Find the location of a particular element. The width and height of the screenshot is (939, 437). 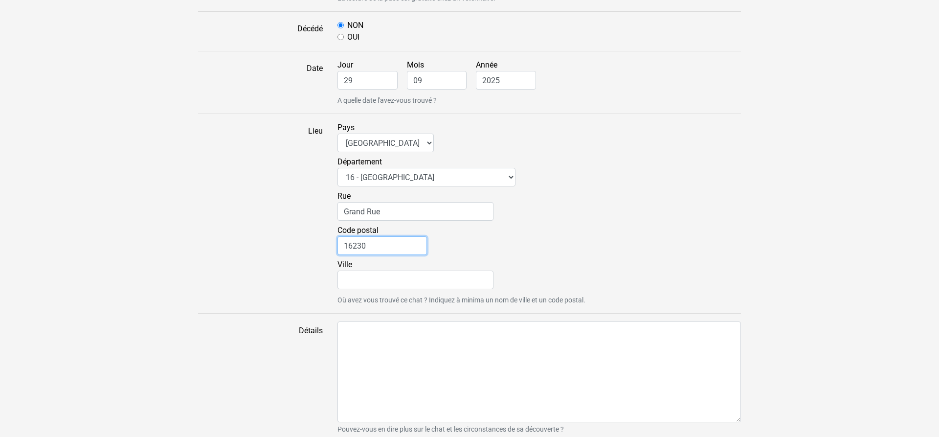

label: Détails is located at coordinates (260, 378).